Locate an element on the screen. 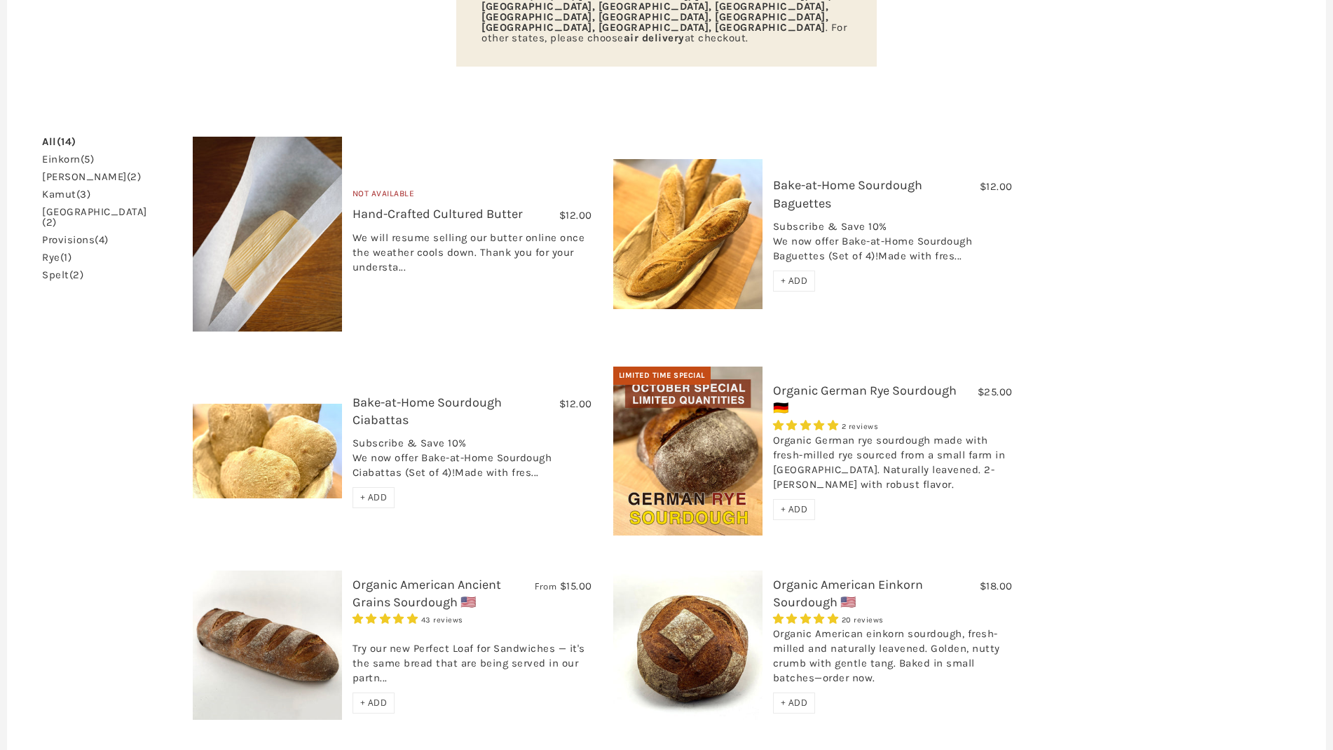  a: kamut(3) is located at coordinates (66, 194).